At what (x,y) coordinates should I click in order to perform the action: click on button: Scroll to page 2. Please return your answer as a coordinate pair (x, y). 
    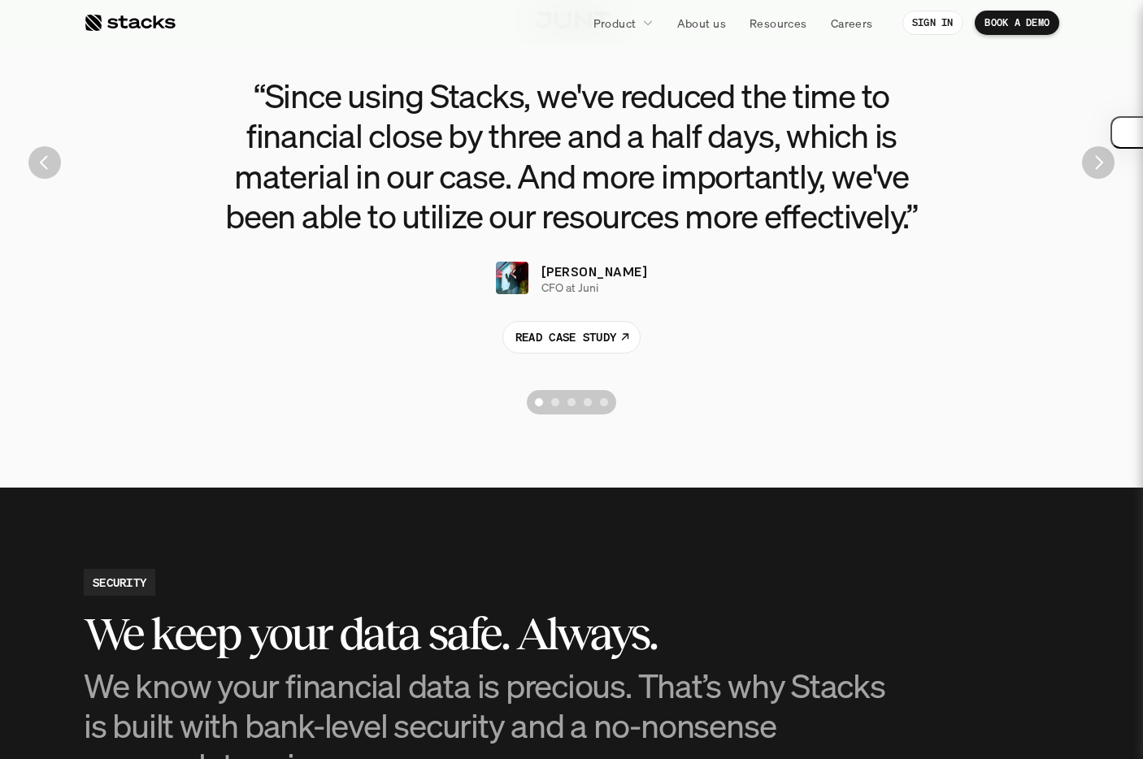
    Looking at the image, I should click on (555, 402).